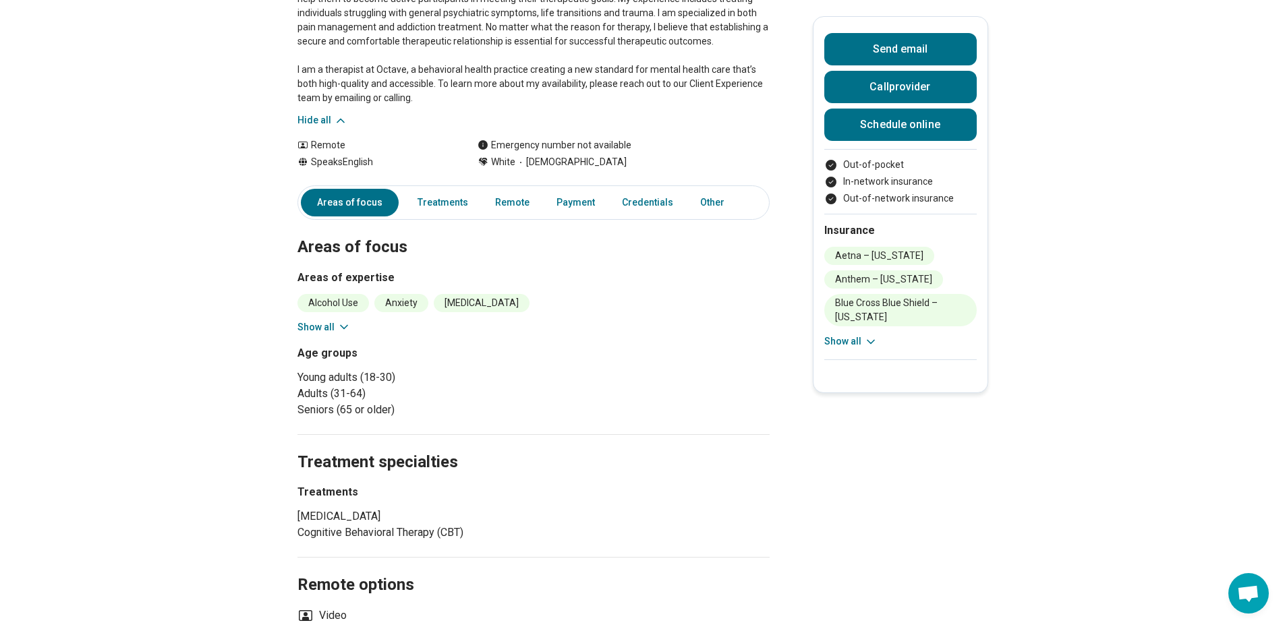  What do you see at coordinates (534, 231) in the screenshot?
I see `h2: Areas of focus` at bounding box center [534, 231].